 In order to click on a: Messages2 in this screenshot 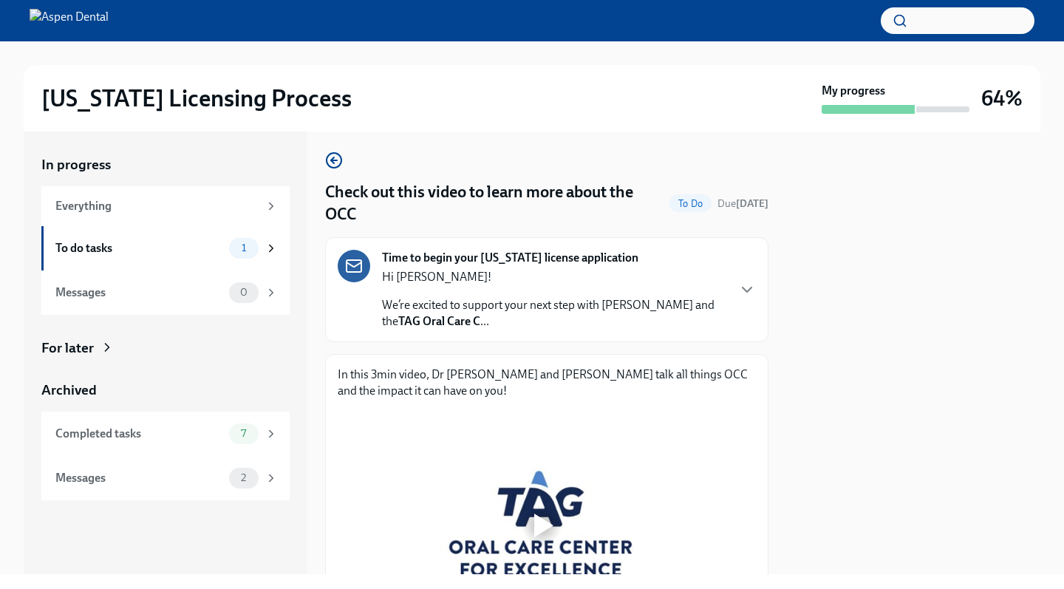, I will do `click(165, 478)`.